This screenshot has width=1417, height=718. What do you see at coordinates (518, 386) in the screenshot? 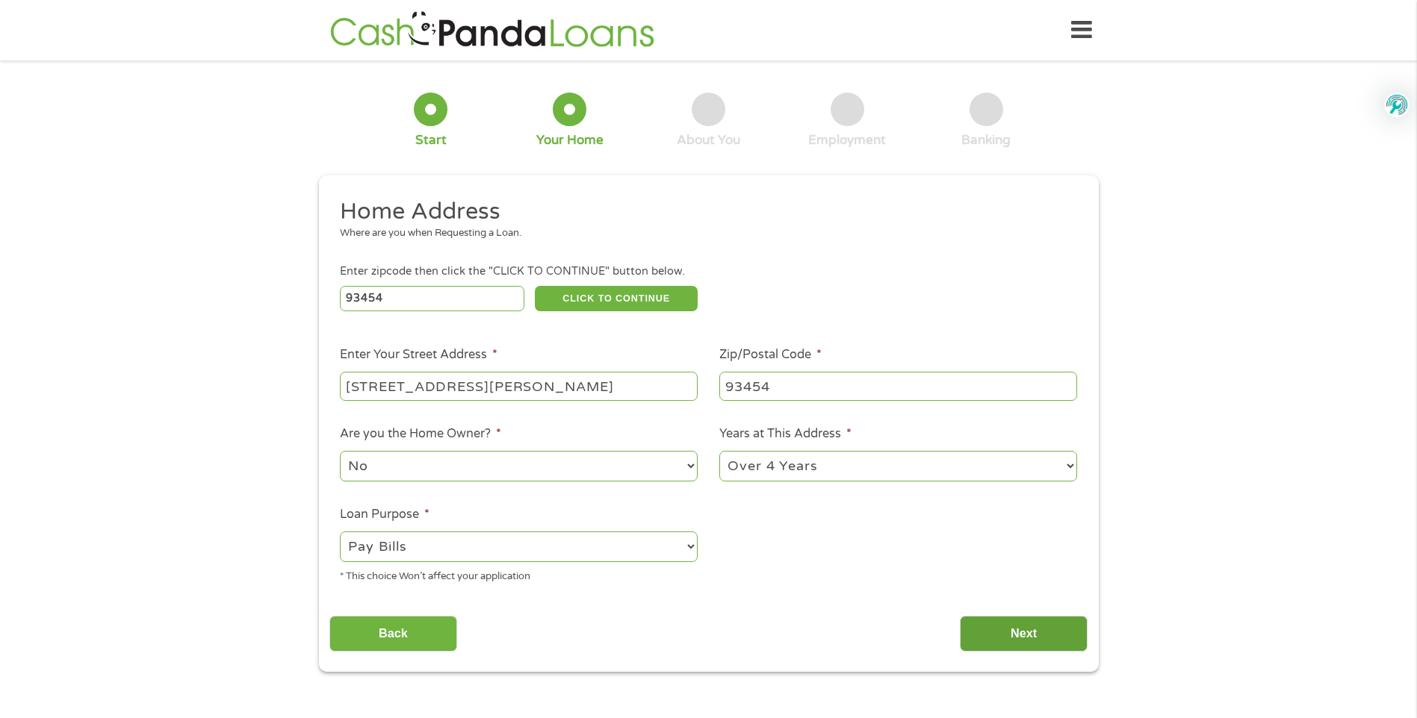
I see `input: 1 Main Street` at bounding box center [518, 386].